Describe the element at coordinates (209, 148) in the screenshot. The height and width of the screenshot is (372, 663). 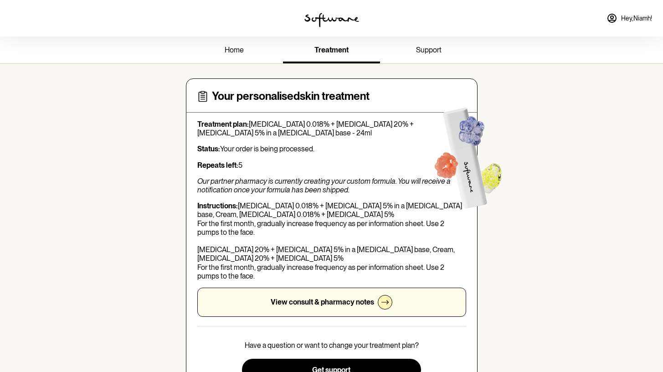
I see `strong: Status:` at that location.